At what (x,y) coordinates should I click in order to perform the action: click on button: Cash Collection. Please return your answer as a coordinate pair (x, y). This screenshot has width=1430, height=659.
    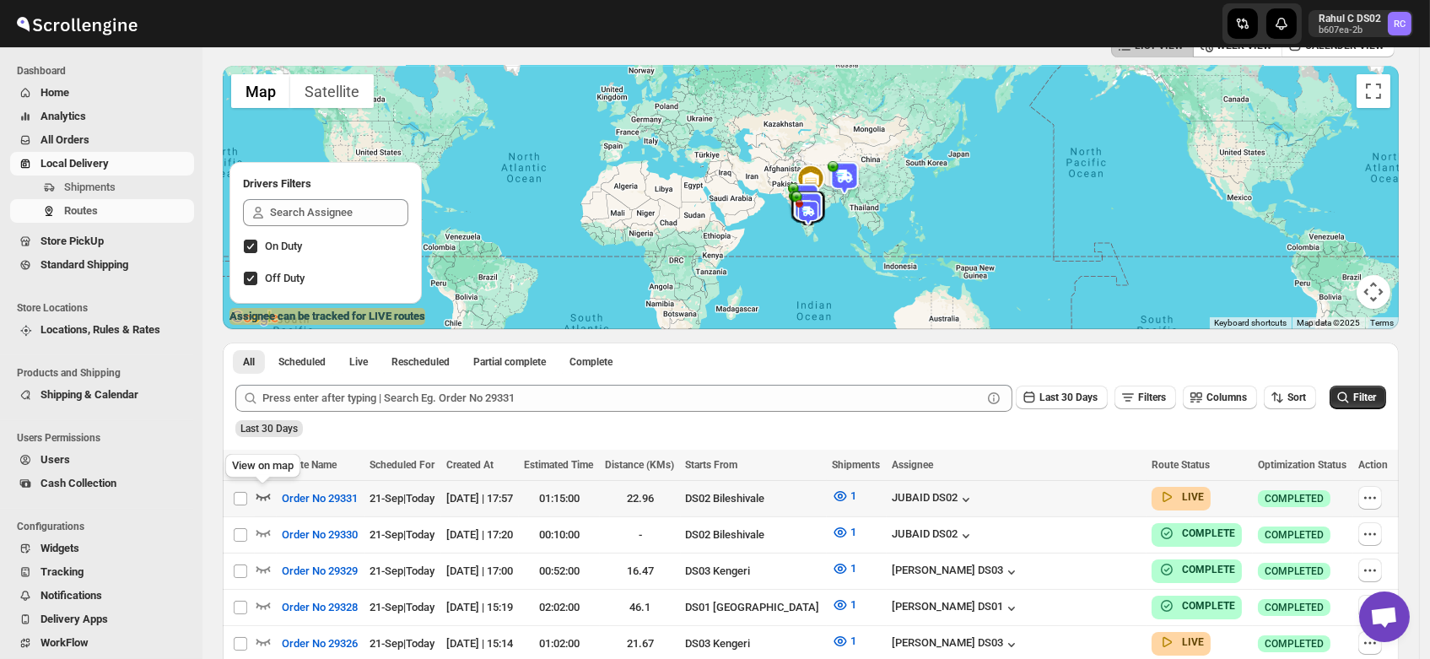
    Looking at the image, I should click on (102, 484).